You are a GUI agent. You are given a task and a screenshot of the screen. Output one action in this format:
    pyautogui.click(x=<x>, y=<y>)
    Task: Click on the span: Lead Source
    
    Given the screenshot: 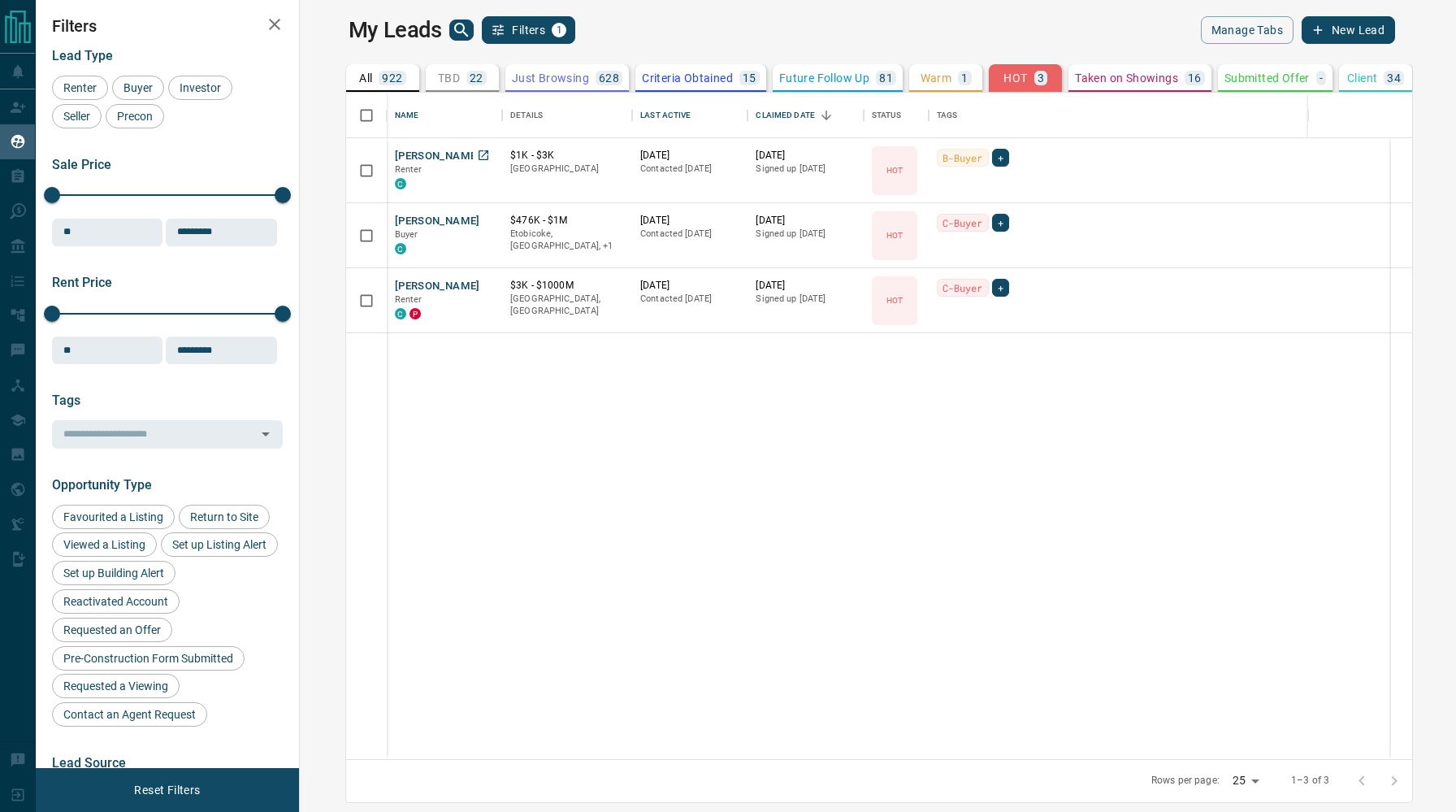 What is the action you would take?
    pyautogui.click(x=89, y=762)
    